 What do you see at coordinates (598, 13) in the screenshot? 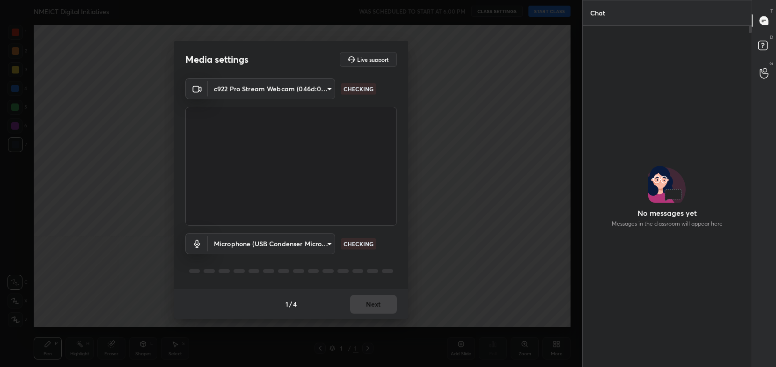
I see `p: Chat` at bounding box center [598, 13].